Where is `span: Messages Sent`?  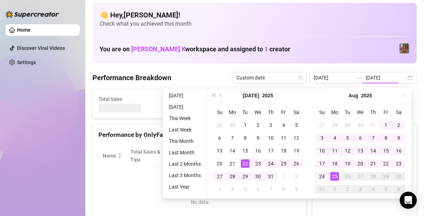 span: Messages Sent is located at coordinates (296, 99).